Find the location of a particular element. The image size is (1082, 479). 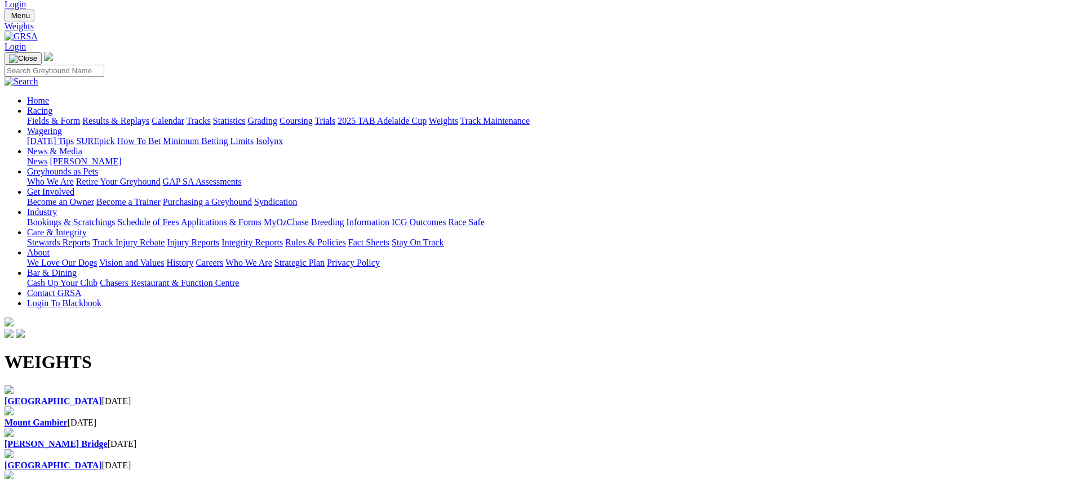

div: Care & Integrity is located at coordinates (552, 243).